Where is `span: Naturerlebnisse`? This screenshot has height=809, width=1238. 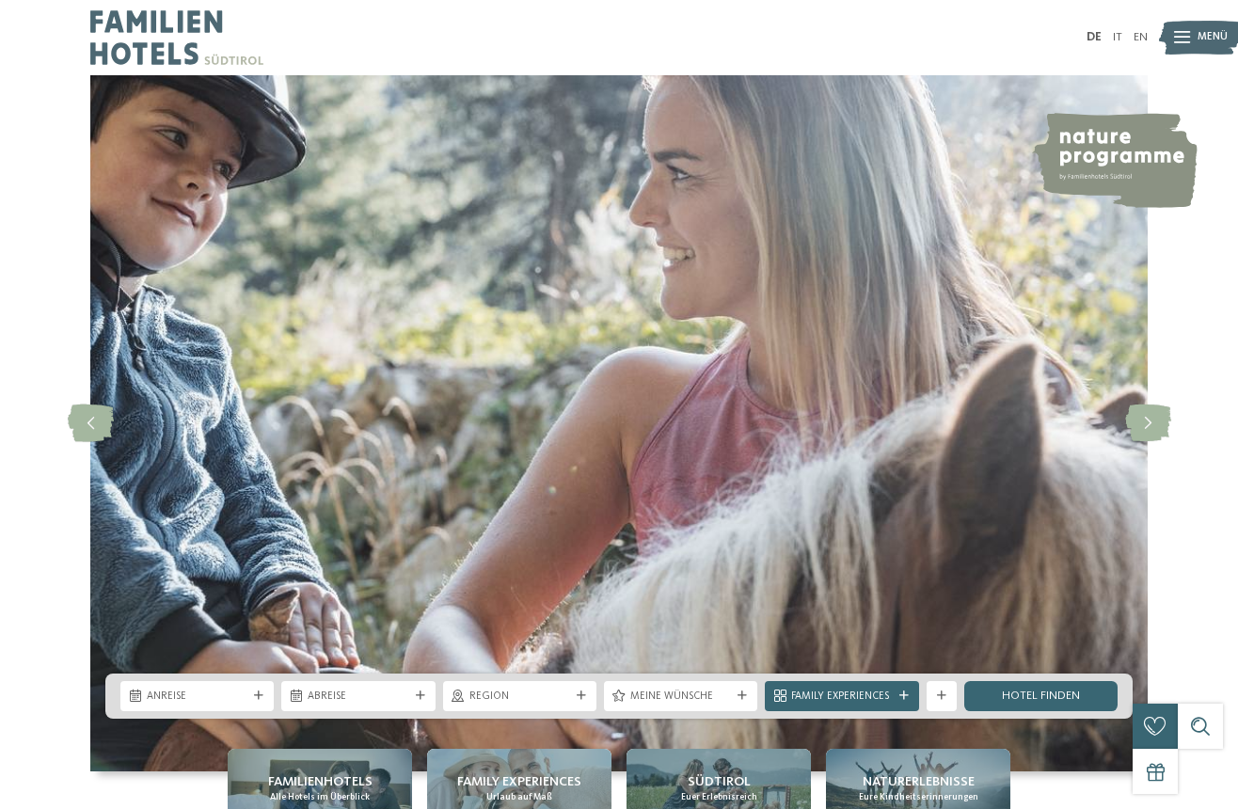
span: Naturerlebnisse is located at coordinates (918, 781).